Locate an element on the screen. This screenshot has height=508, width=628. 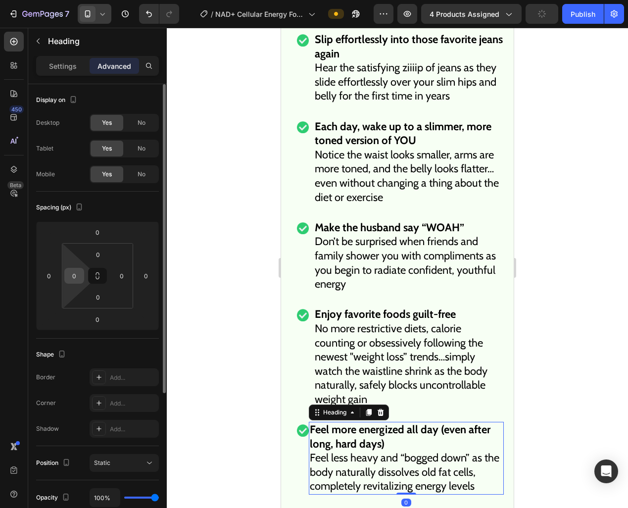
div: Spacing (px) is located at coordinates (60, 207).